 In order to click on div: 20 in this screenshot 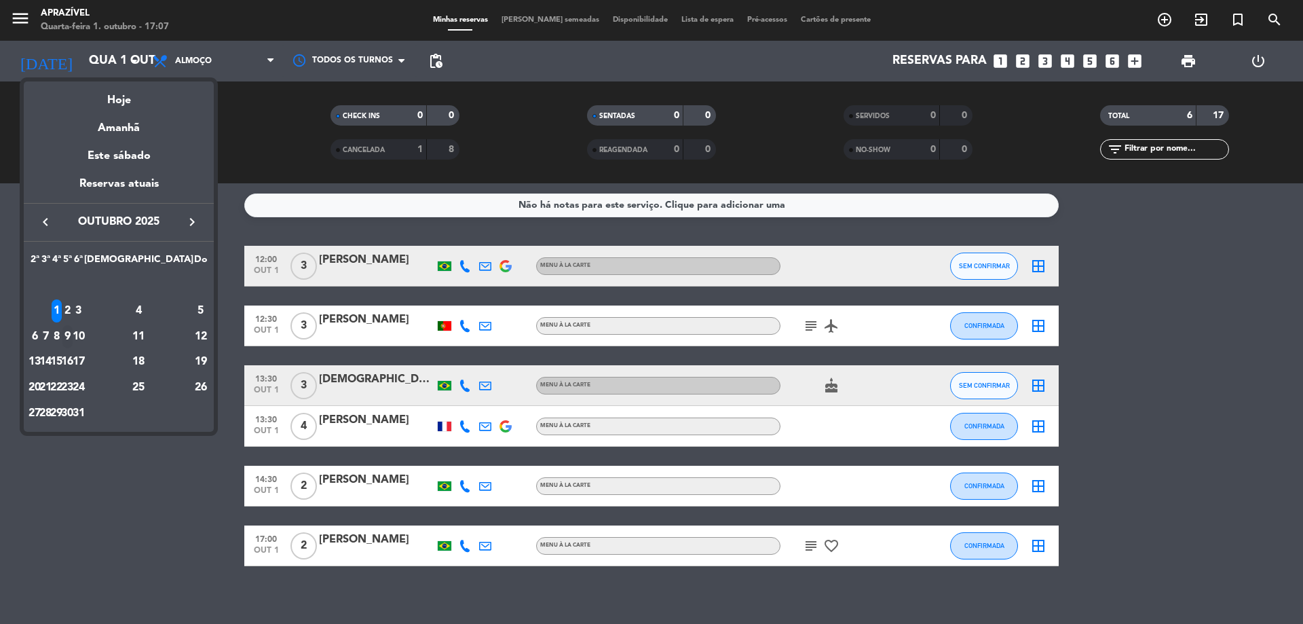, I will do `click(35, 387)`.